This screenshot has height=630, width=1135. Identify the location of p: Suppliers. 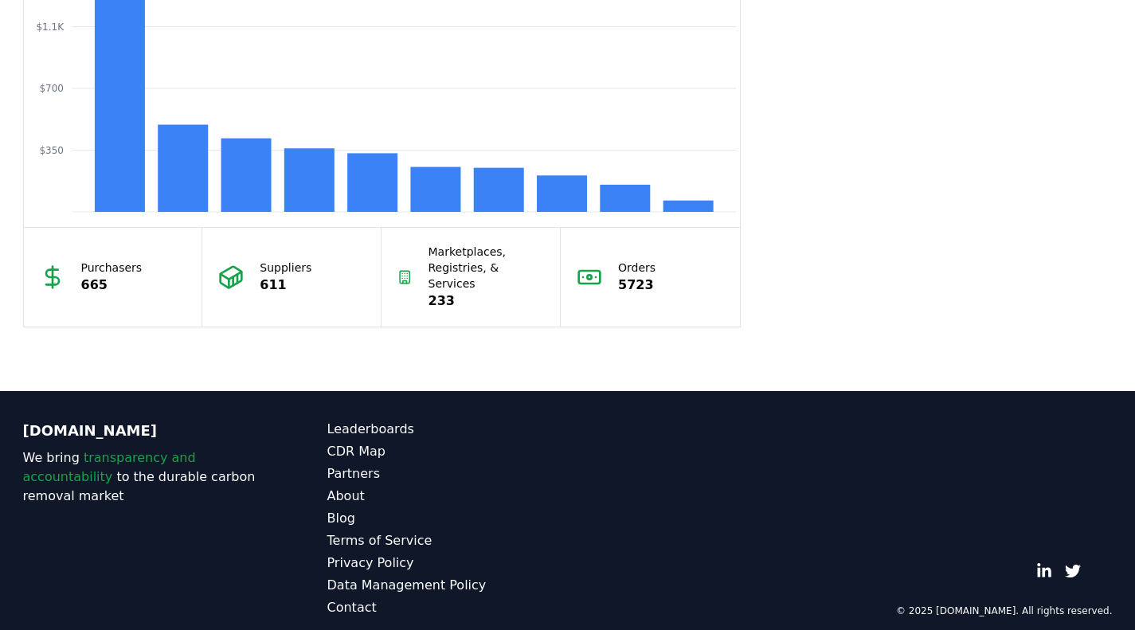
(285, 268).